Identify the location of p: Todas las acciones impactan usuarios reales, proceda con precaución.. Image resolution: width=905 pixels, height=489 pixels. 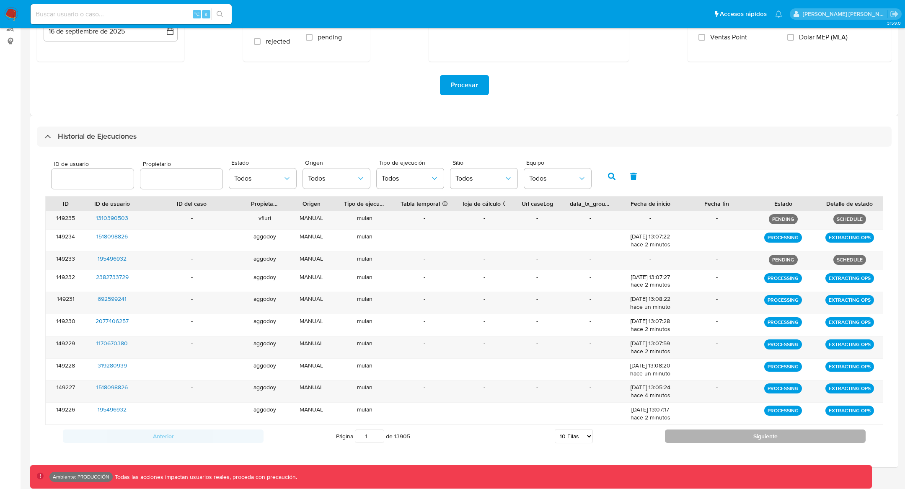
(205, 477).